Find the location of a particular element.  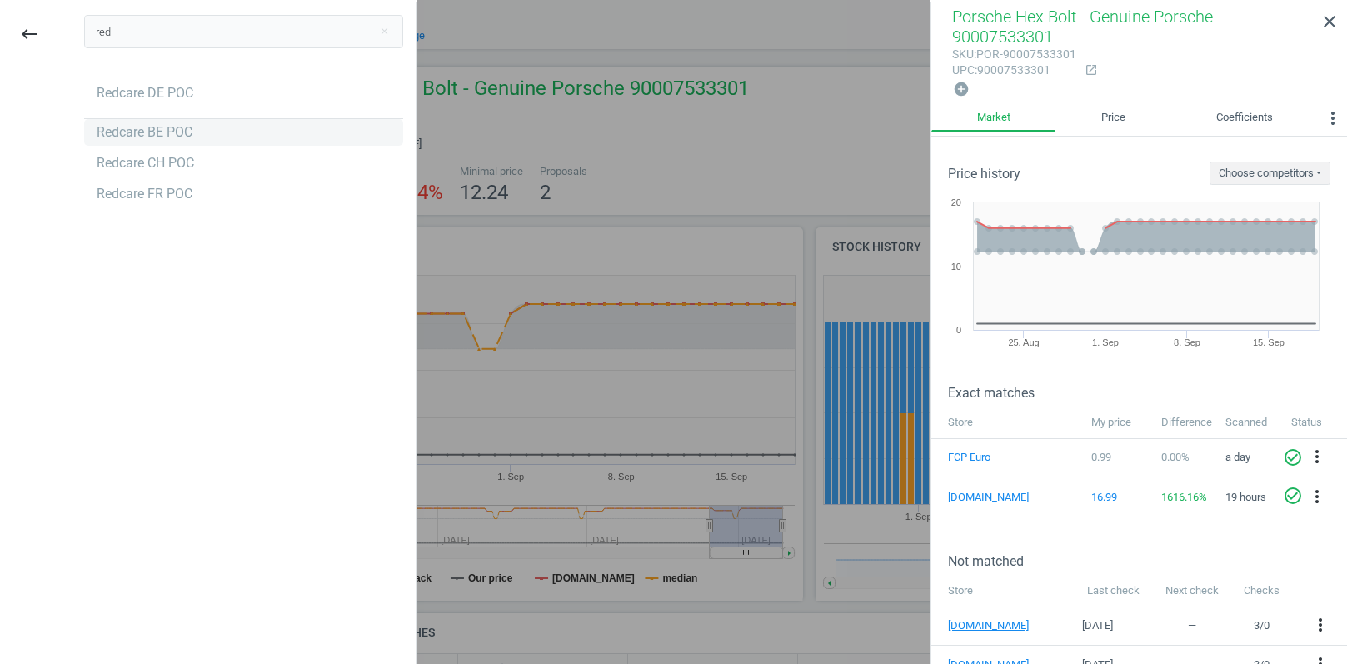

i: keyboard_backspace is located at coordinates (29, 34).